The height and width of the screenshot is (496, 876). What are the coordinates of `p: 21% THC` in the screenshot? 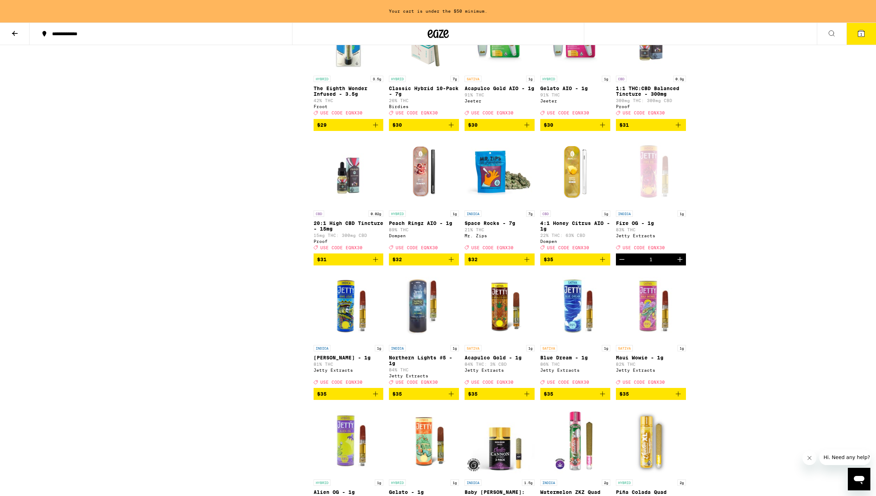 It's located at (499, 229).